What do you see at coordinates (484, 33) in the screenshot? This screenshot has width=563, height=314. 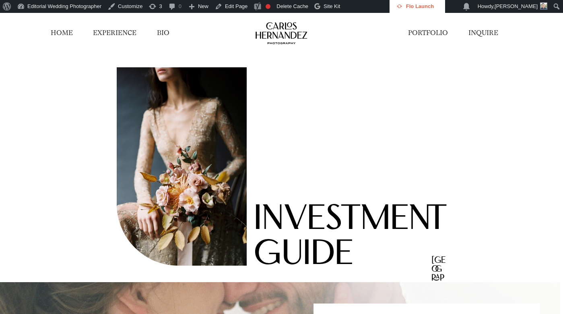 I see `a: INQUIRE` at bounding box center [484, 33].